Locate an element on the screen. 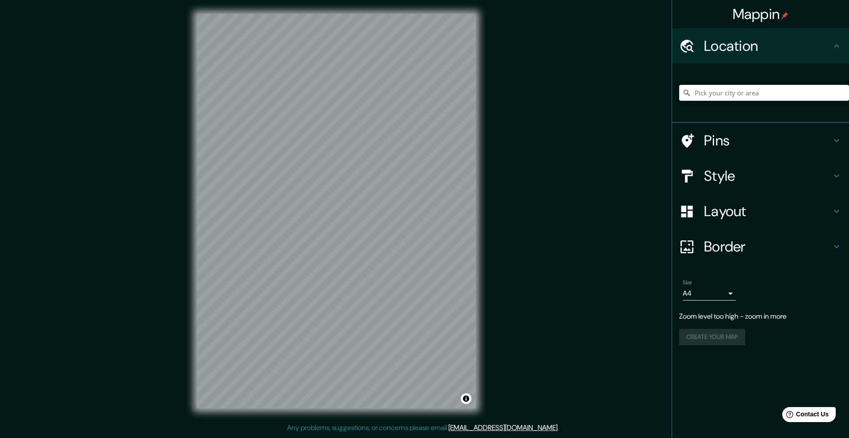 The height and width of the screenshot is (438, 849). span: Contact Us is located at coordinates (42, 11).